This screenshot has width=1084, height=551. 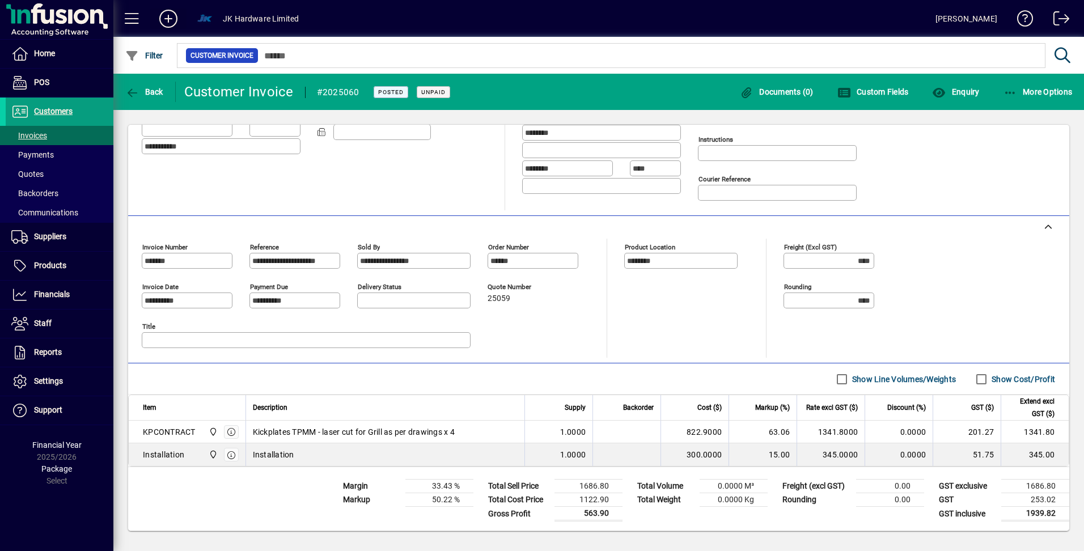 I want to click on a: Communications, so click(x=60, y=213).